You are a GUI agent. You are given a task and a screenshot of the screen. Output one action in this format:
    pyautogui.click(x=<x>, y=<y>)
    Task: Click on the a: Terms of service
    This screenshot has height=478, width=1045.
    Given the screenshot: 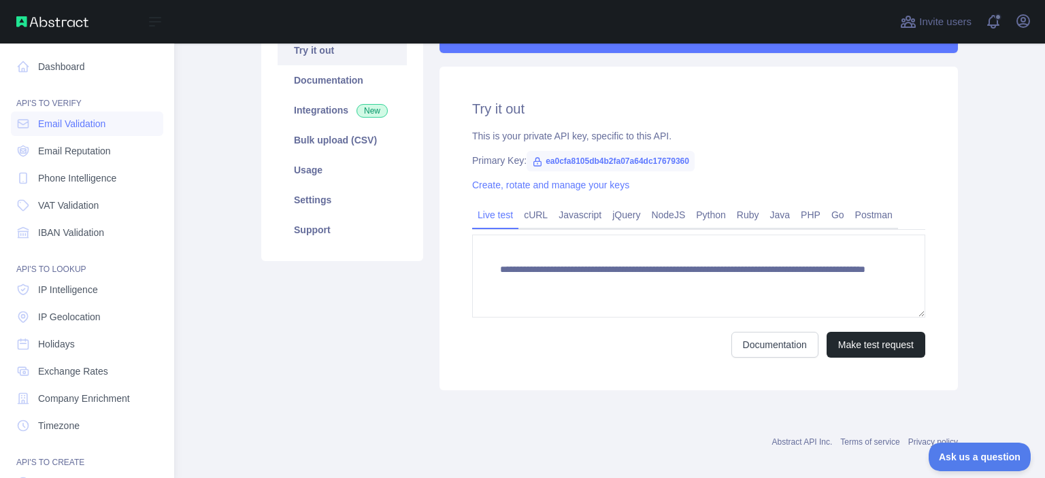 What is the action you would take?
    pyautogui.click(x=869, y=442)
    